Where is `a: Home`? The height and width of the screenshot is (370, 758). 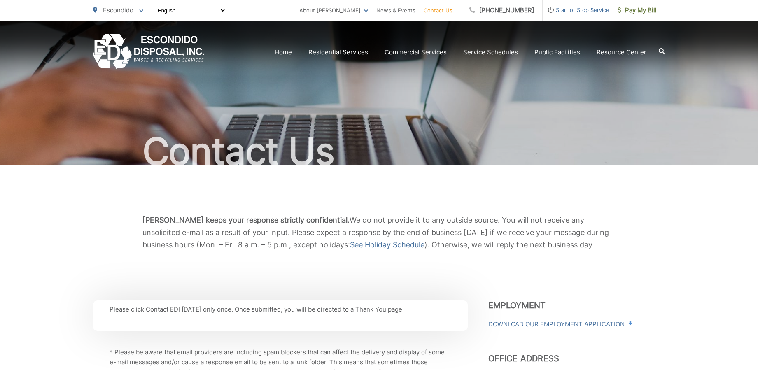 a: Home is located at coordinates (283, 52).